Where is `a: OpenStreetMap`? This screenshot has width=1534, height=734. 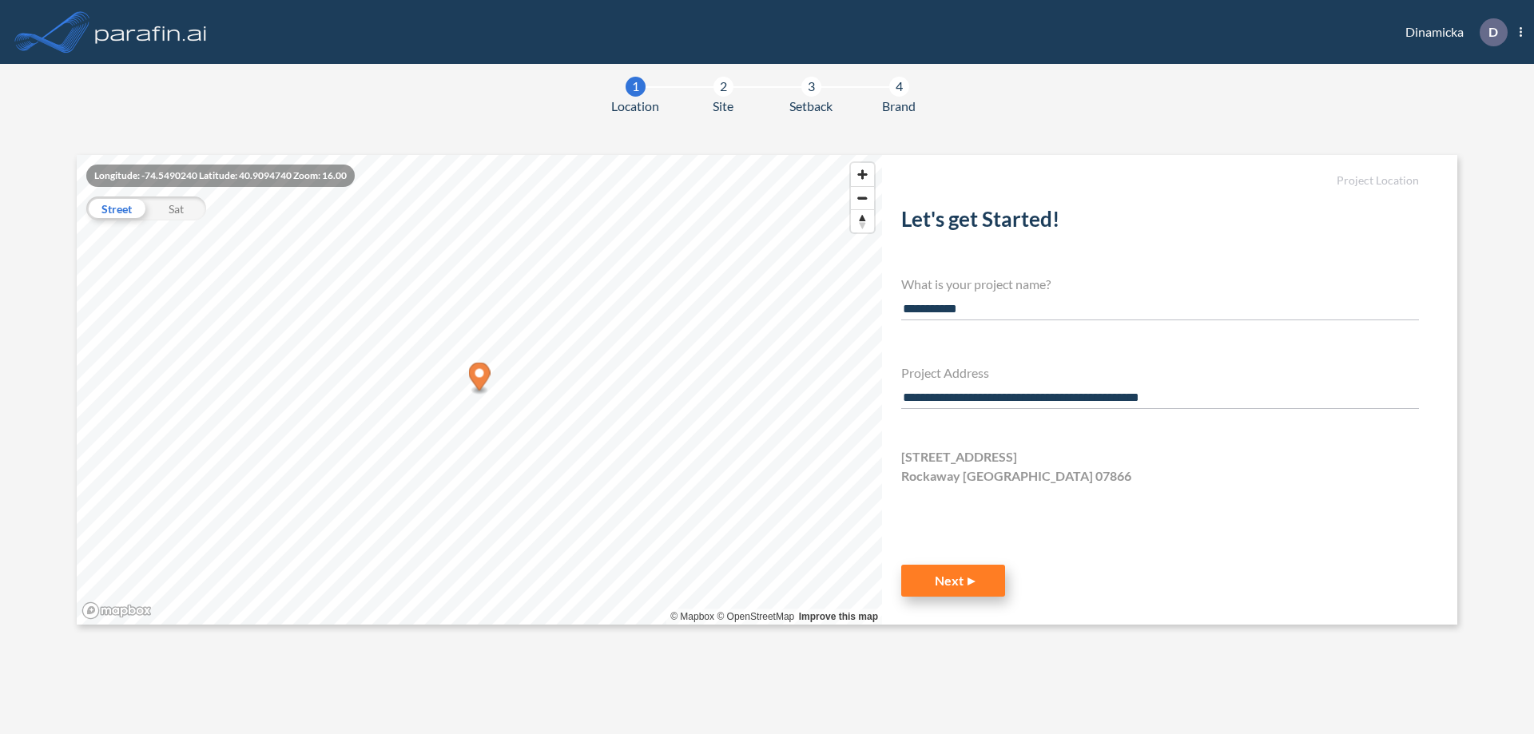 a: OpenStreetMap is located at coordinates (755, 617).